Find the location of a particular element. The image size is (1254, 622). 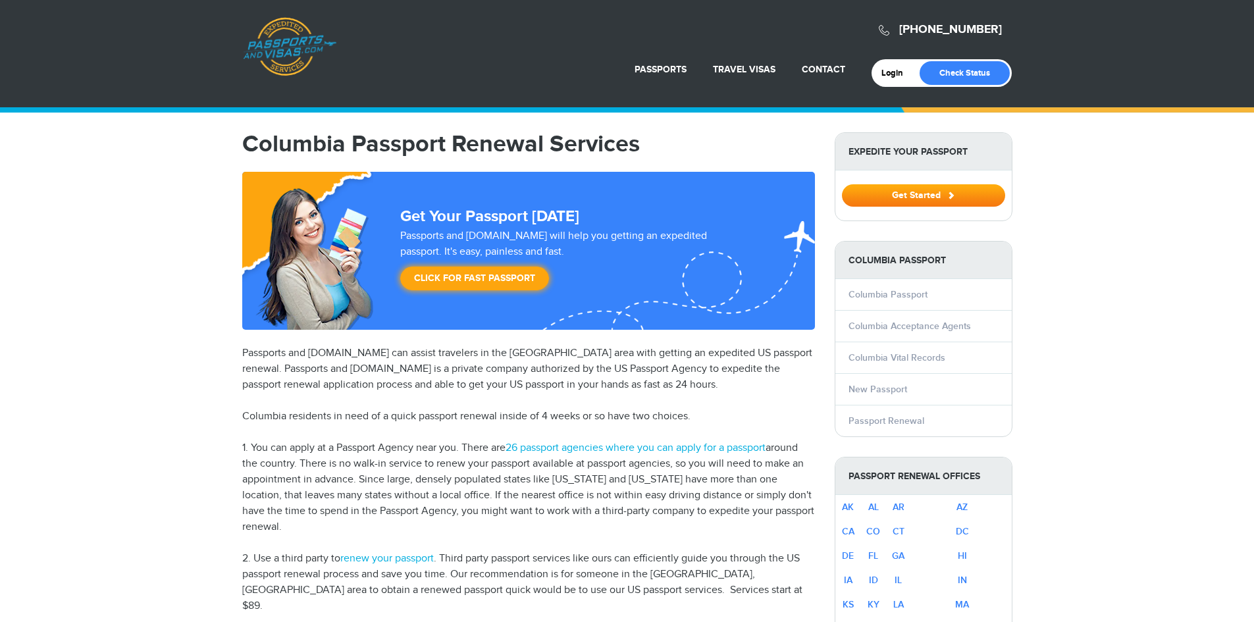

a: New Passport is located at coordinates (878, 389).